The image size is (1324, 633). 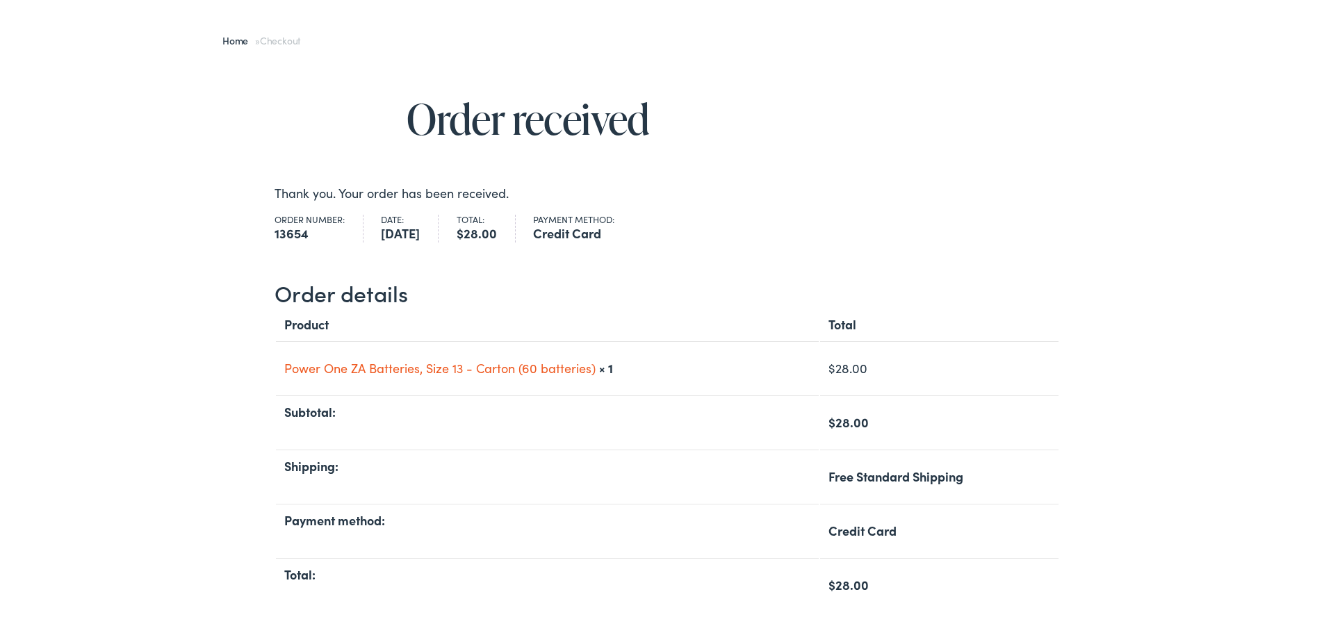 I want to click on td: Credit Card, so click(x=939, y=527).